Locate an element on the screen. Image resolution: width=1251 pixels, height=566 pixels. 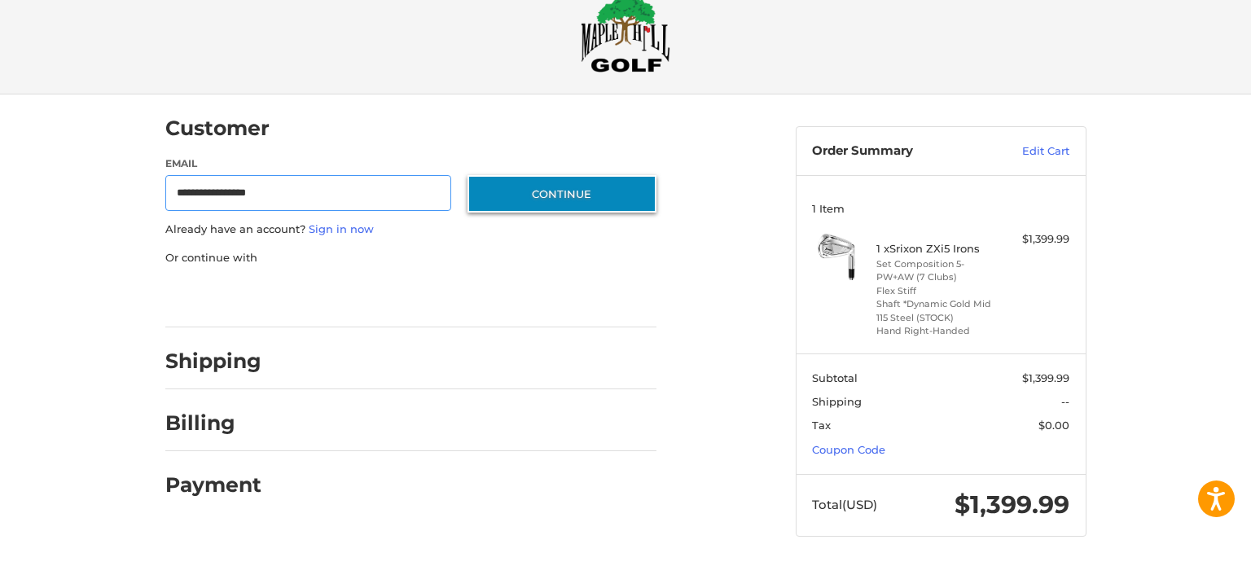
h2: Billing is located at coordinates (213, 423).